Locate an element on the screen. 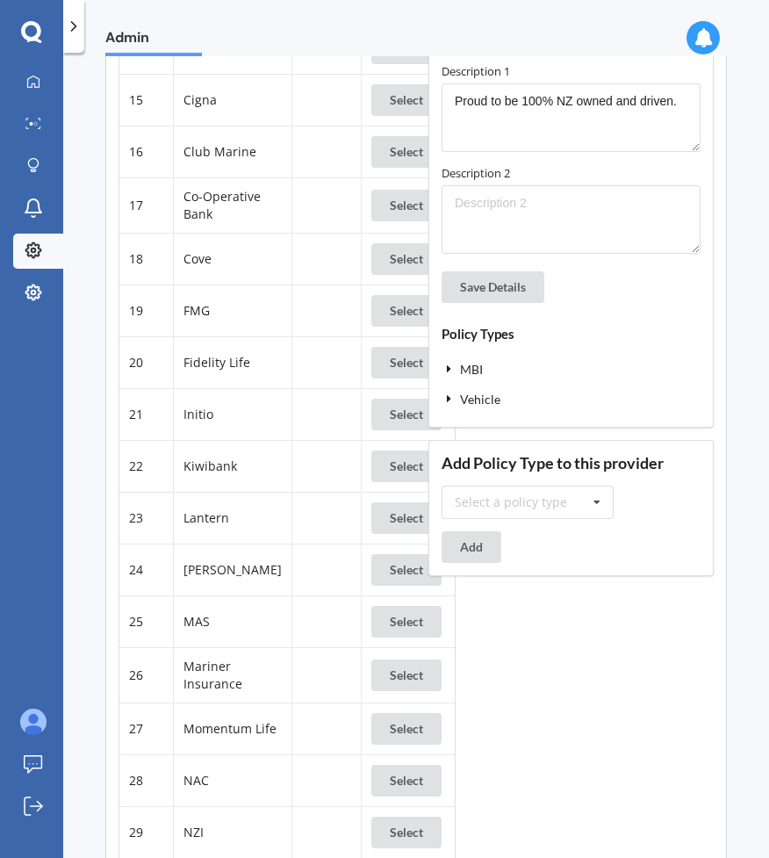  td: NZI is located at coordinates (232, 831).